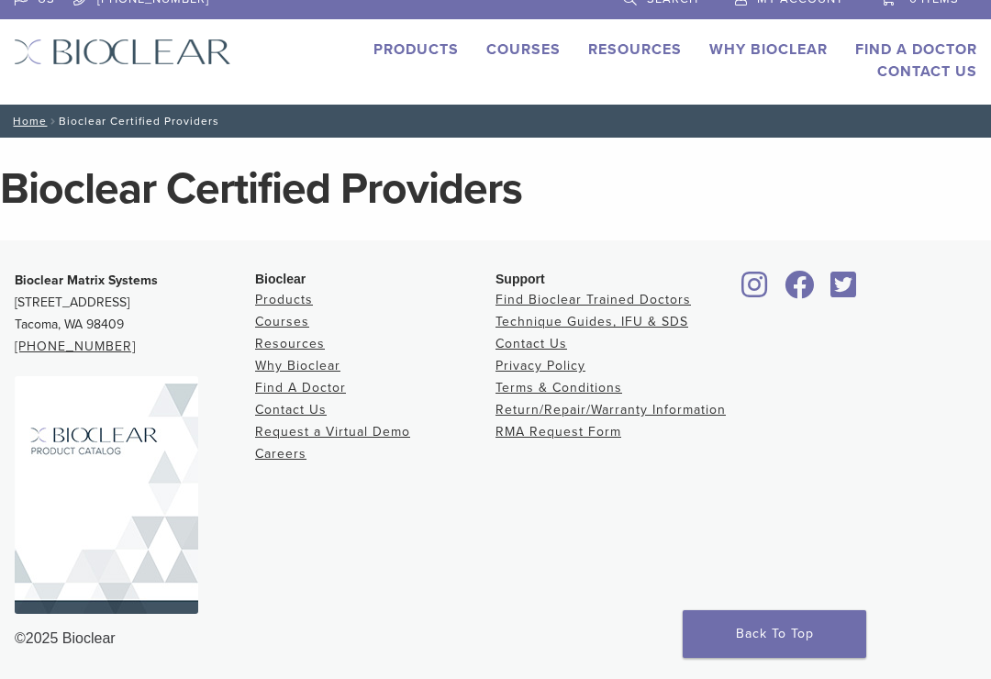 This screenshot has height=679, width=991. Describe the element at coordinates (559, 387) in the screenshot. I see `a: Terms & Conditions` at that location.